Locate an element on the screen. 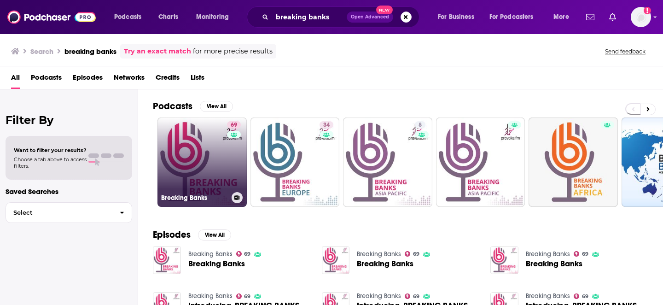 The height and width of the screenshot is (305, 663). a: 69Breaking Banks is located at coordinates (202, 162).